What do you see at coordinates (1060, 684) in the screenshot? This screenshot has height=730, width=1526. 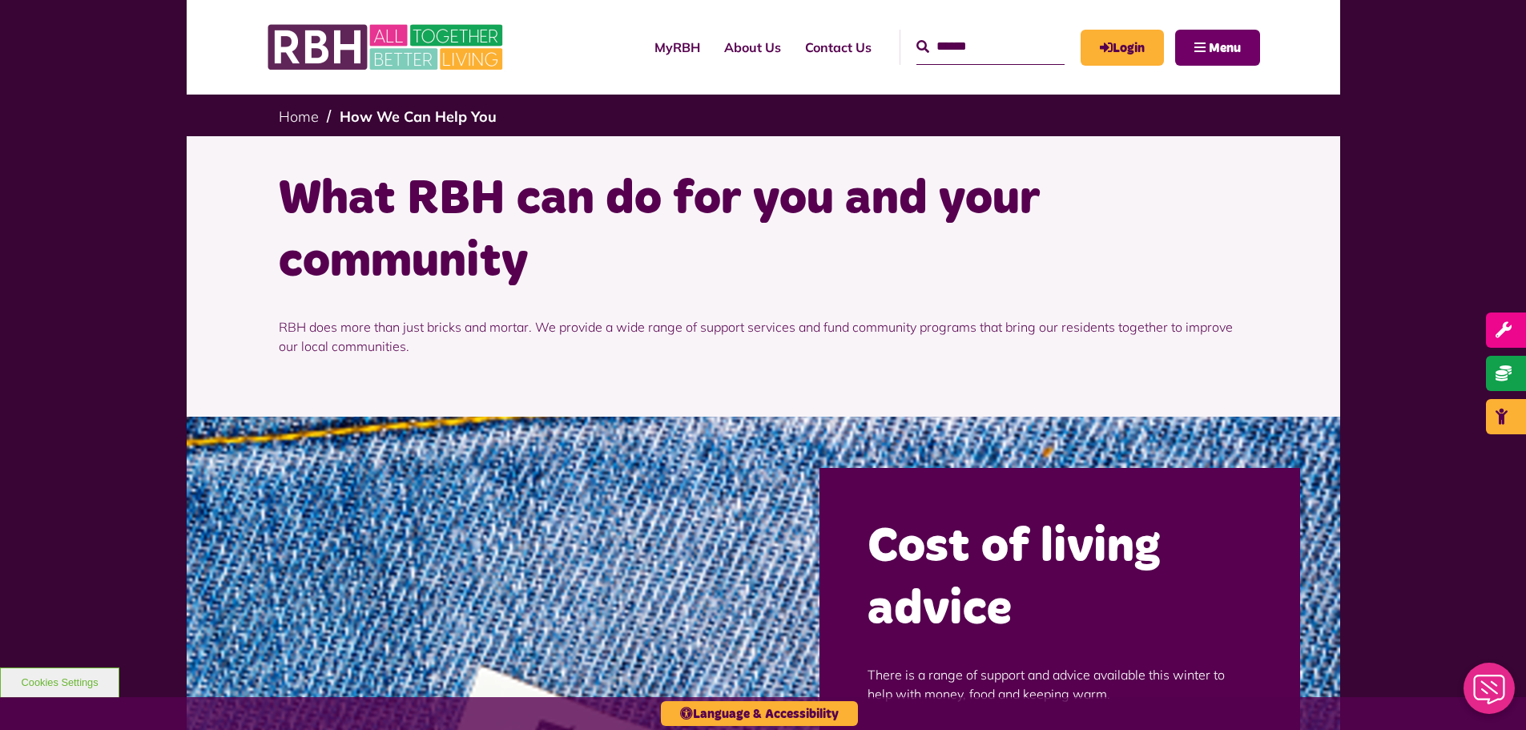 I see `p: There is a range of support and advice available this winter to help with money, food and keeping...` at bounding box center [1060, 684].